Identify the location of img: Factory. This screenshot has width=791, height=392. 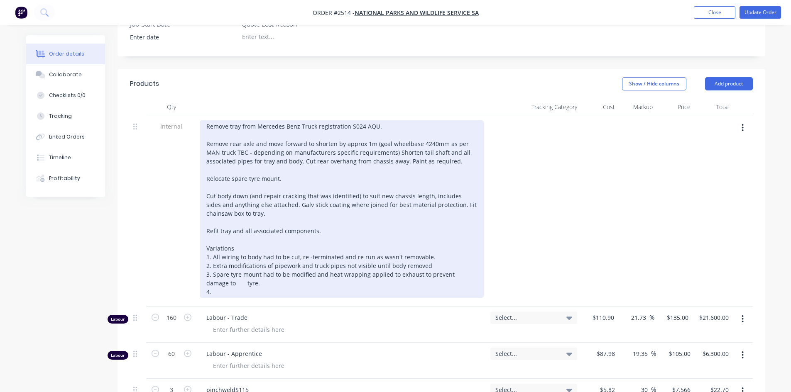
(21, 12).